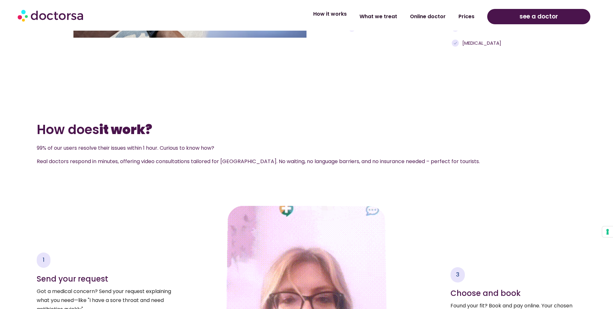 This screenshot has width=613, height=309. Describe the element at coordinates (299, 148) in the screenshot. I see `p: 99% of our users resolve their issues within 1 hour. Curious to know how?` at that location.